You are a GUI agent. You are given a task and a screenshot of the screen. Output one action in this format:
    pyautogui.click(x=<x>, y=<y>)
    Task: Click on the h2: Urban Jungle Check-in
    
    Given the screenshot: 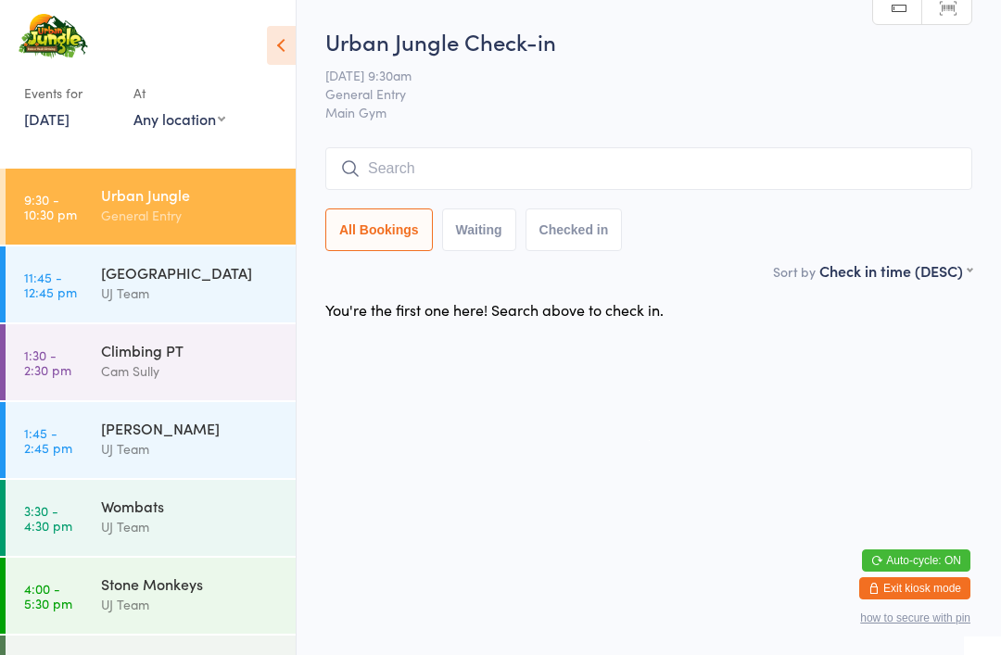 What is the action you would take?
    pyautogui.click(x=649, y=41)
    